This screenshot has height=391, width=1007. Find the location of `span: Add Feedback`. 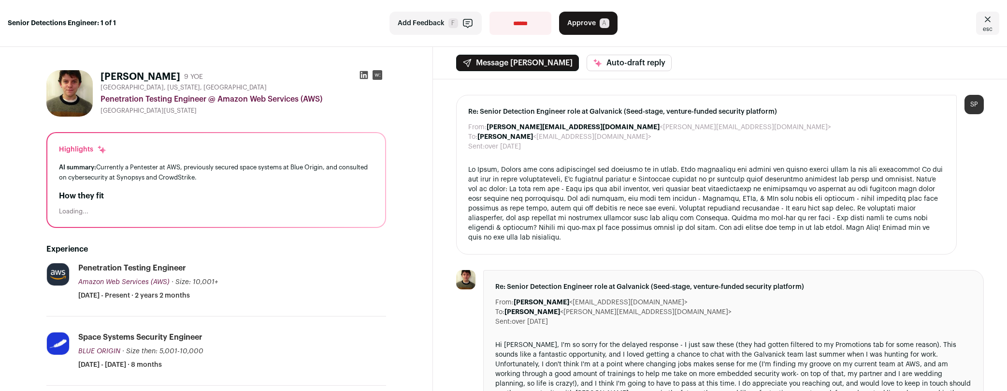

span: Add Feedback is located at coordinates (421, 23).